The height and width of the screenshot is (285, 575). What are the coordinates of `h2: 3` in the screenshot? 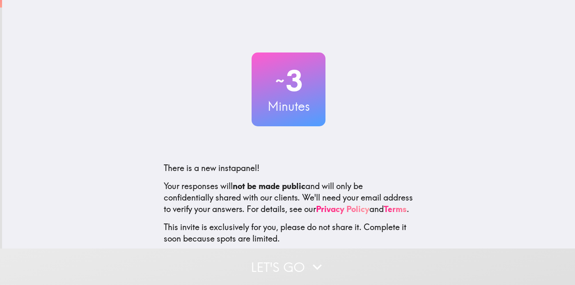 It's located at (288, 81).